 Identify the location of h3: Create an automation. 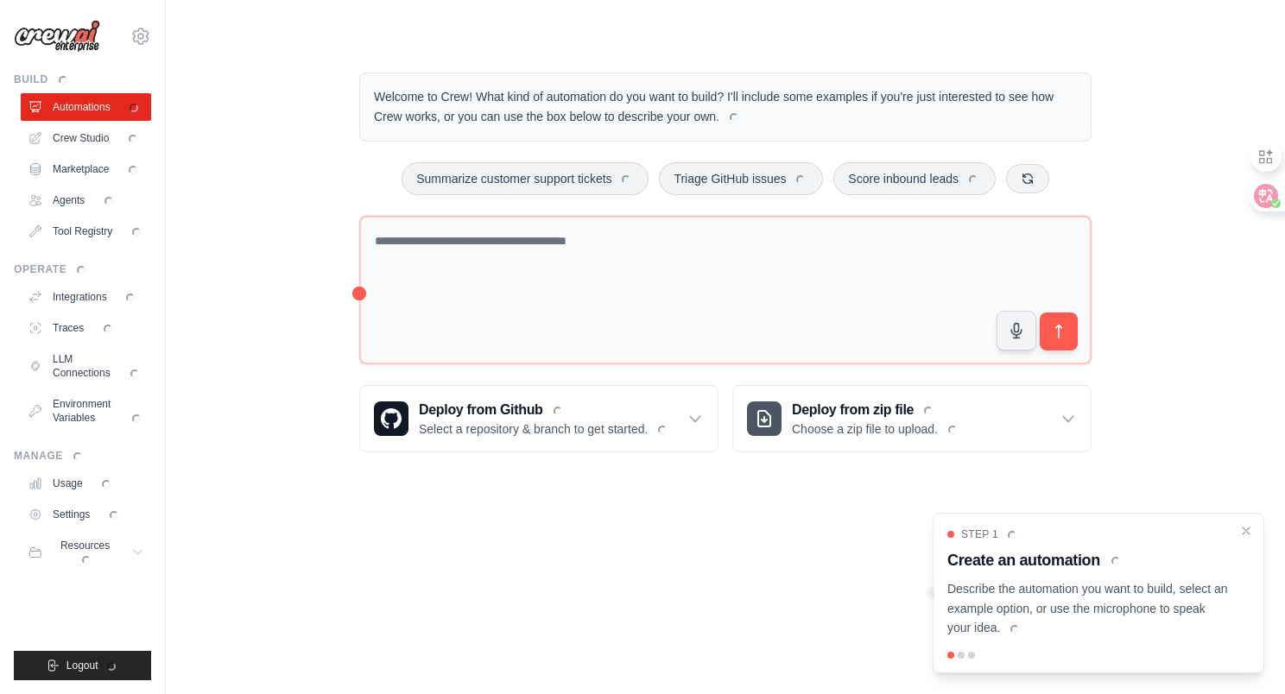
(1088, 561).